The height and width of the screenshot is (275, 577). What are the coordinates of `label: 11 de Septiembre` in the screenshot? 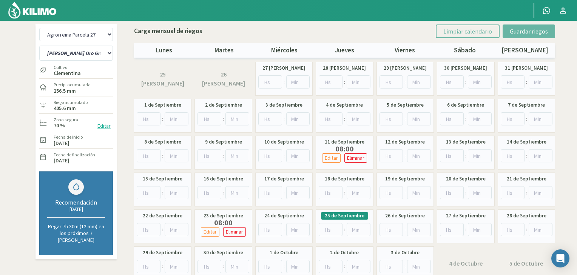 It's located at (344, 142).